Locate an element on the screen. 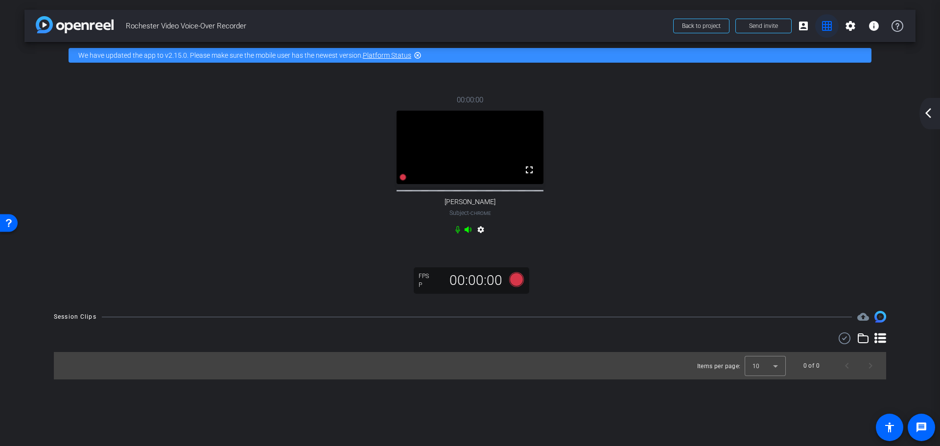 The width and height of the screenshot is (940, 446). span: Back to project is located at coordinates (701, 26).